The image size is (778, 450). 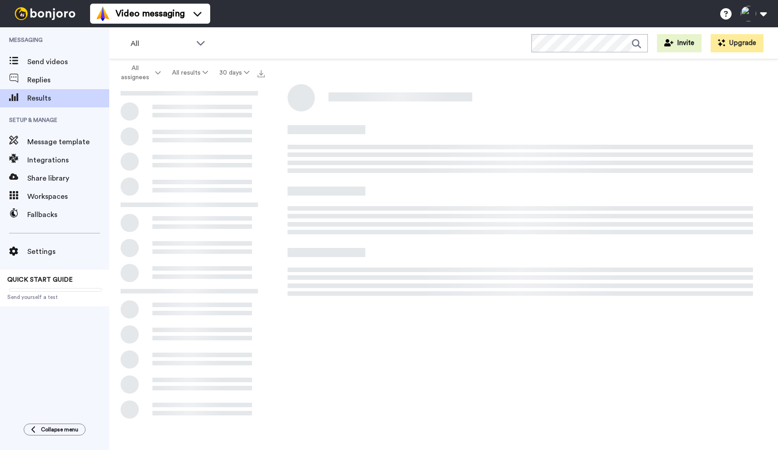 What do you see at coordinates (68, 215) in the screenshot?
I see `span: Fallbacks` at bounding box center [68, 215].